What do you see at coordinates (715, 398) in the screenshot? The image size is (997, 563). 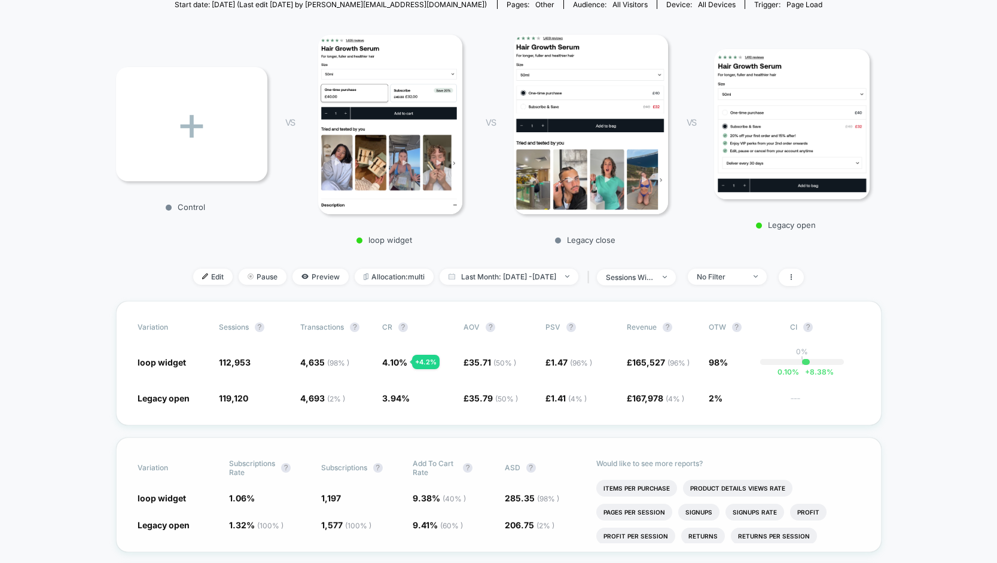 I see `span: 2%` at bounding box center [715, 398].